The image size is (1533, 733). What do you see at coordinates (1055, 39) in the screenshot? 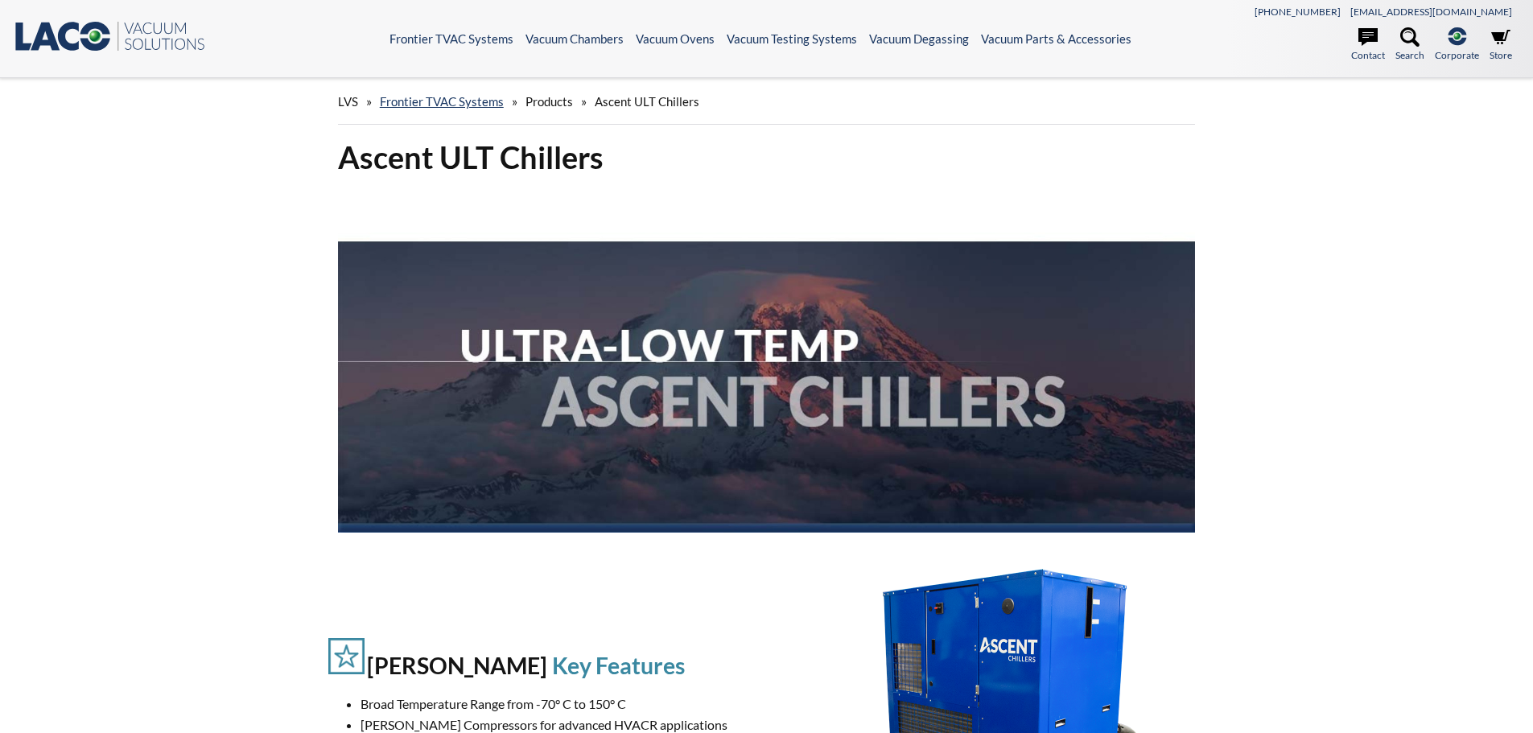
I see `a: Vacuum Parts & Accessories` at bounding box center [1055, 39].